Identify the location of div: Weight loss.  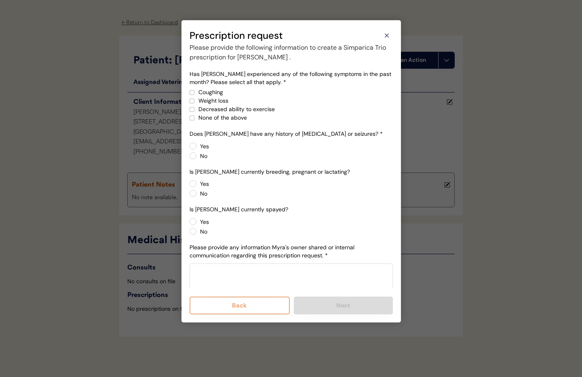
(296, 101).